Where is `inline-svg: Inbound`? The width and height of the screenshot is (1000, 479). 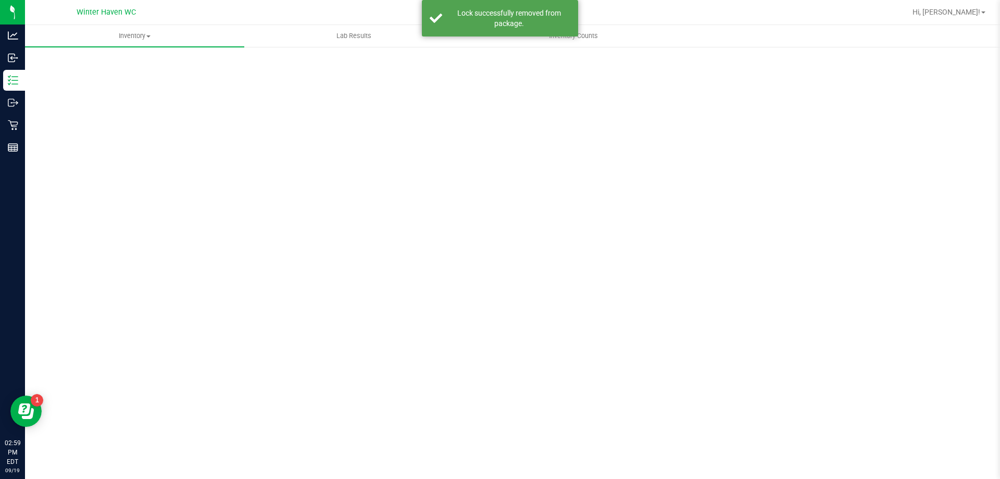
inline-svg: Inbound is located at coordinates (13, 58).